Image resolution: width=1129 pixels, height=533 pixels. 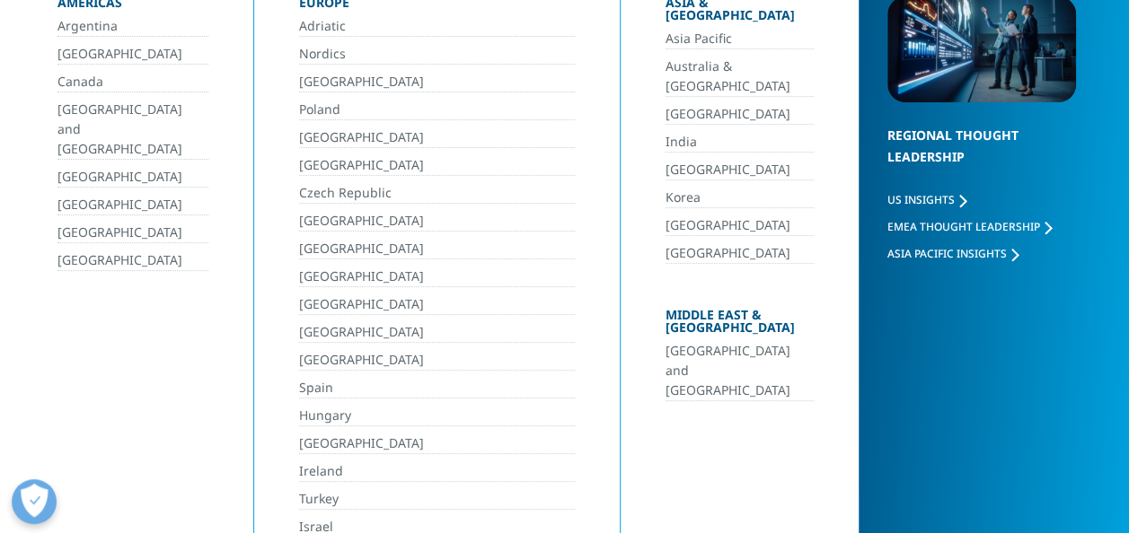 What do you see at coordinates (739, 39) in the screenshot?
I see `a: Asia Pacific` at bounding box center [739, 39].